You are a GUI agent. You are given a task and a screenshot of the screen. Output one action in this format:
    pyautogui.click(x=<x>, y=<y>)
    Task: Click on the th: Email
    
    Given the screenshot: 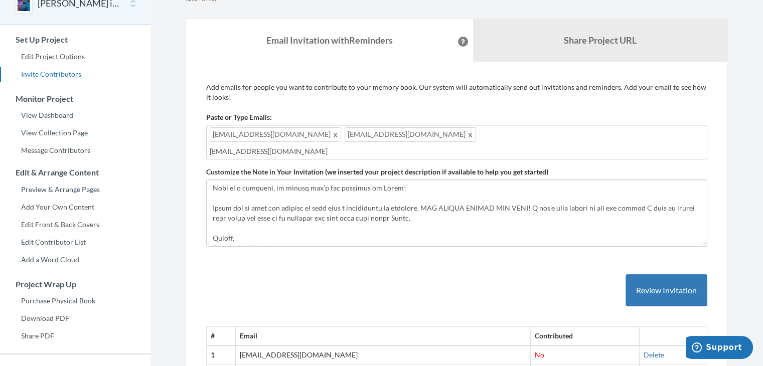 What is the action you would take?
    pyautogui.click(x=383, y=336)
    